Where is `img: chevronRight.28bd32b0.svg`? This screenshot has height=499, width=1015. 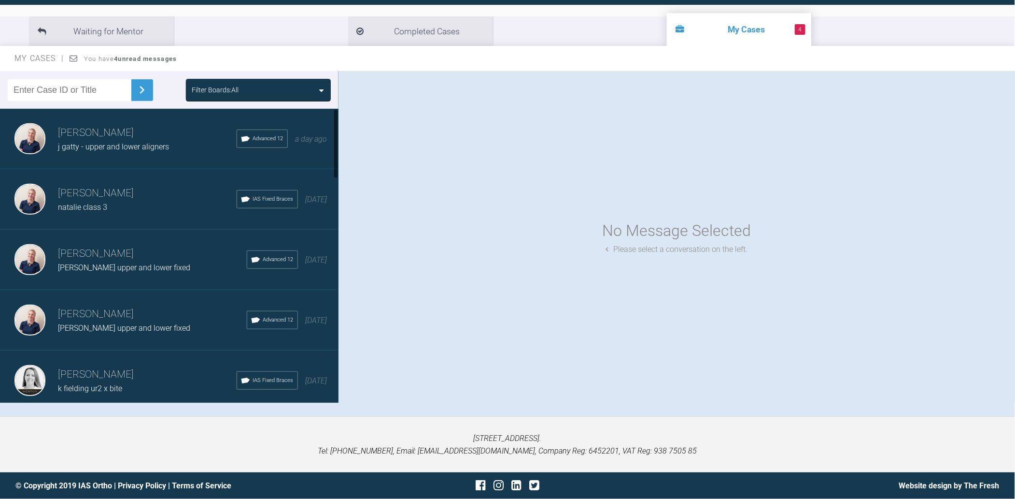
img: chevronRight.28bd32b0.svg is located at coordinates (142, 90).